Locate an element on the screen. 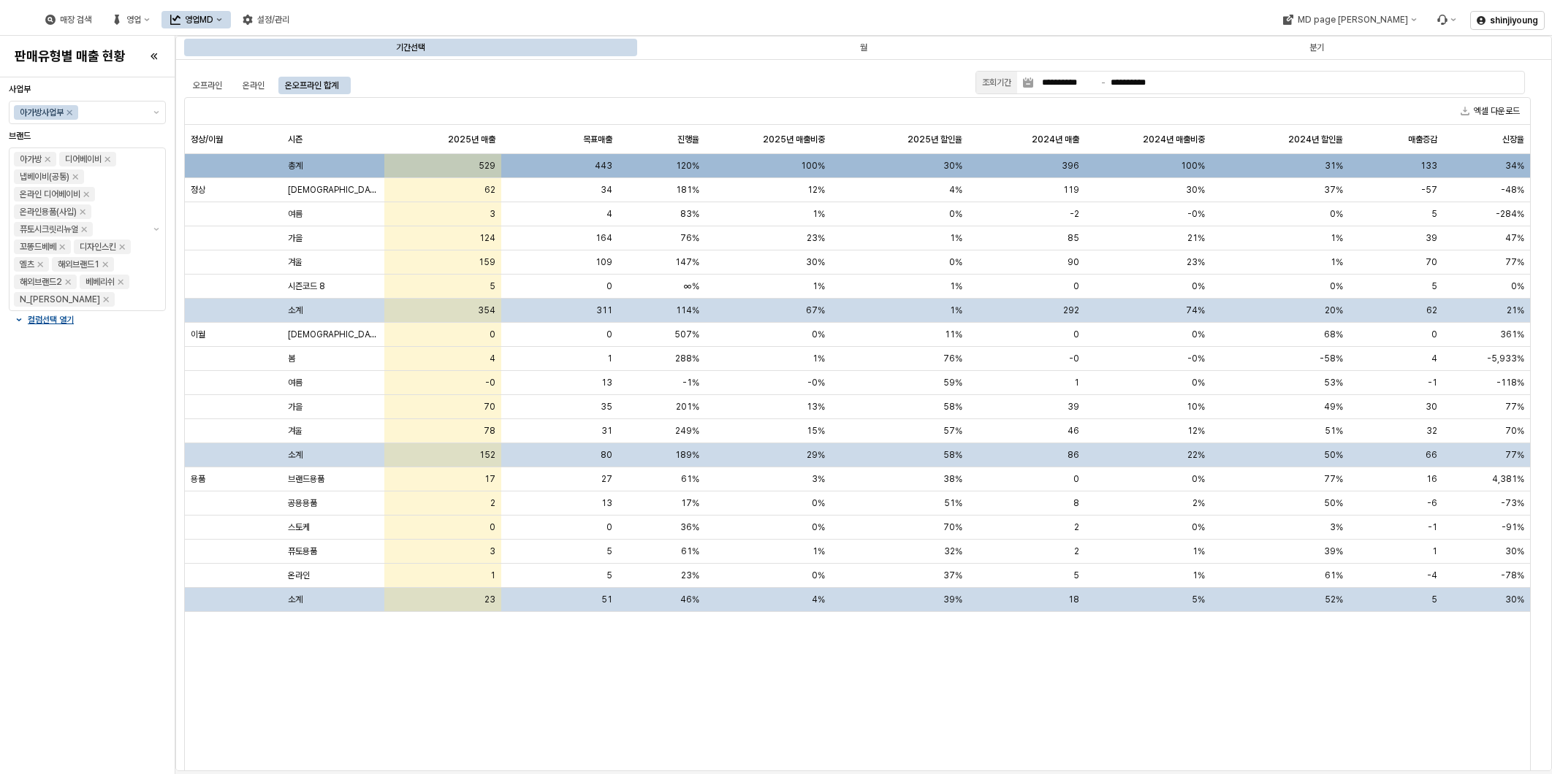  span: 39 is located at coordinates (1073, 407).